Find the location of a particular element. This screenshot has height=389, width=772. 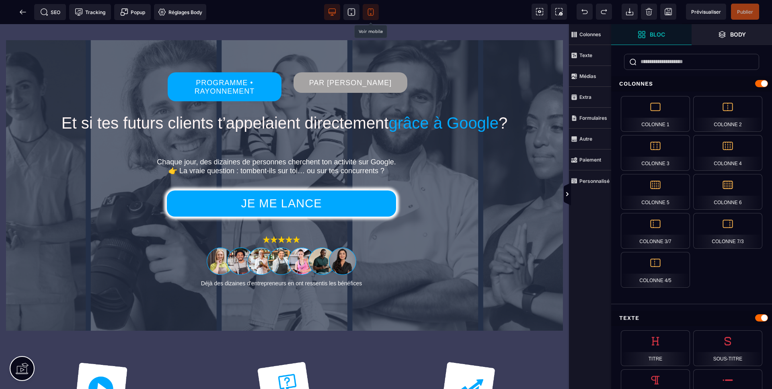

span: Ouvrir les calques is located at coordinates (732, 35).